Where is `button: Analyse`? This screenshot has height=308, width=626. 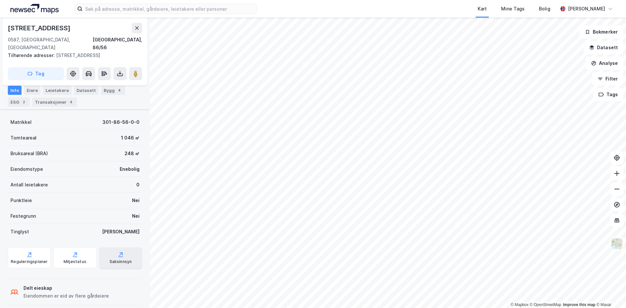 button: Analyse is located at coordinates (604, 63).